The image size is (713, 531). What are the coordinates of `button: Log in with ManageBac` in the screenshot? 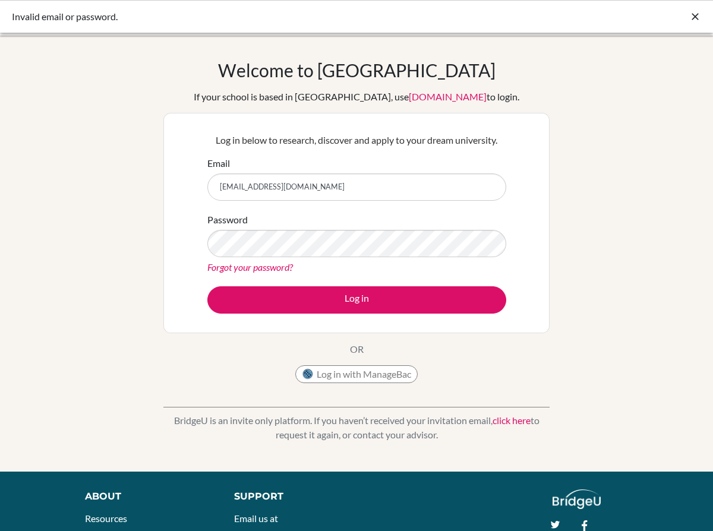 It's located at (357, 375).